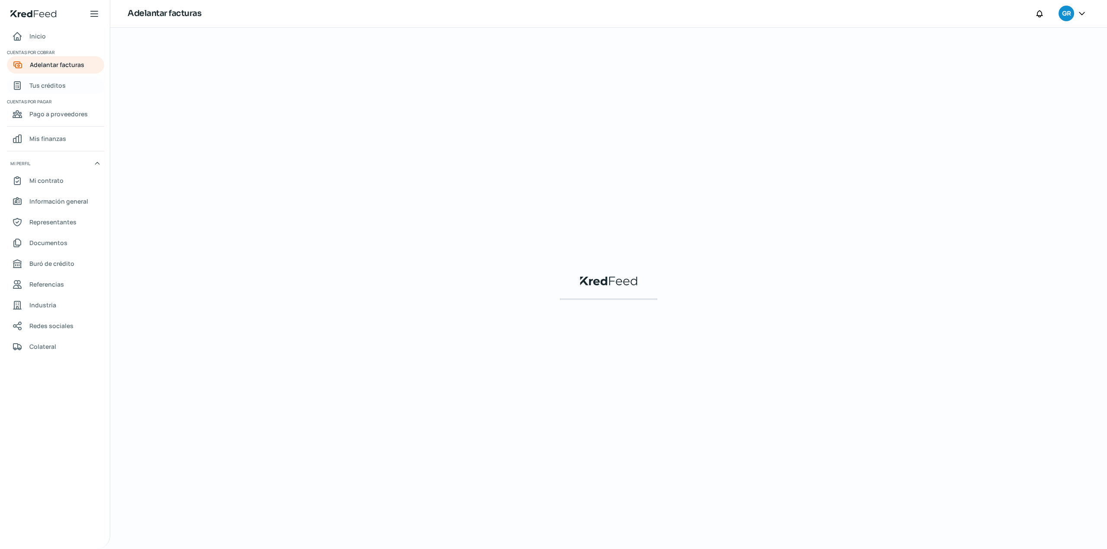 Image resolution: width=1107 pixels, height=549 pixels. Describe the element at coordinates (20, 163) in the screenshot. I see `span: Mi perfil` at that location.